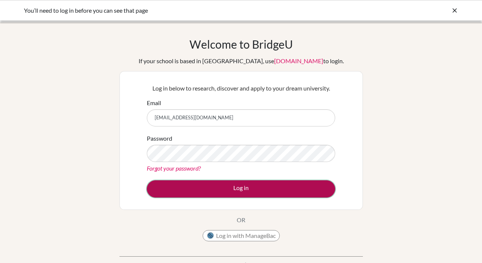 The image size is (482, 263). What do you see at coordinates (185, 10) in the screenshot?
I see `div: You’ll need to log in before you can see that page` at bounding box center [185, 10].